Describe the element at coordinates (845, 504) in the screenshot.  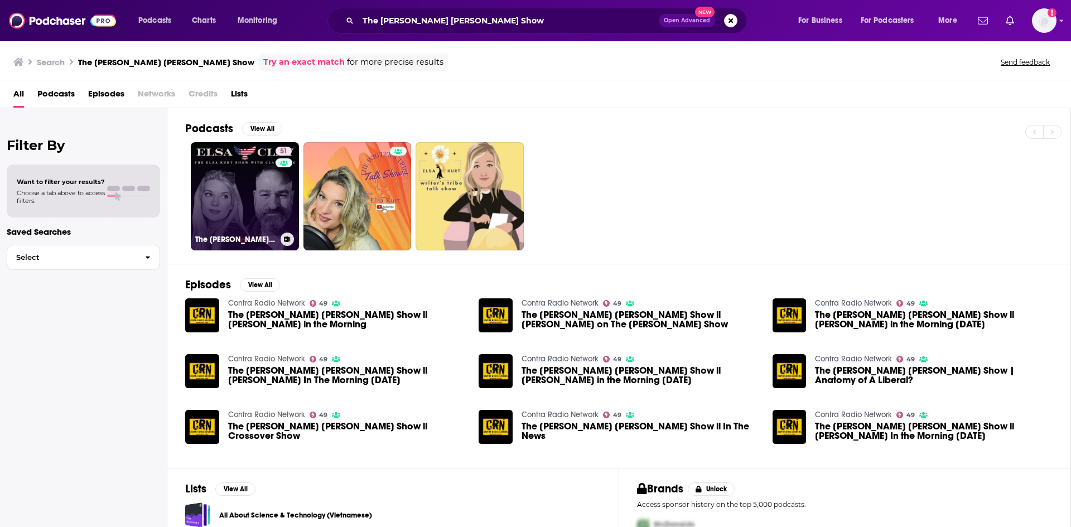
I see `p: Access sponsor history on the top 5,000 podcasts.` at that location.